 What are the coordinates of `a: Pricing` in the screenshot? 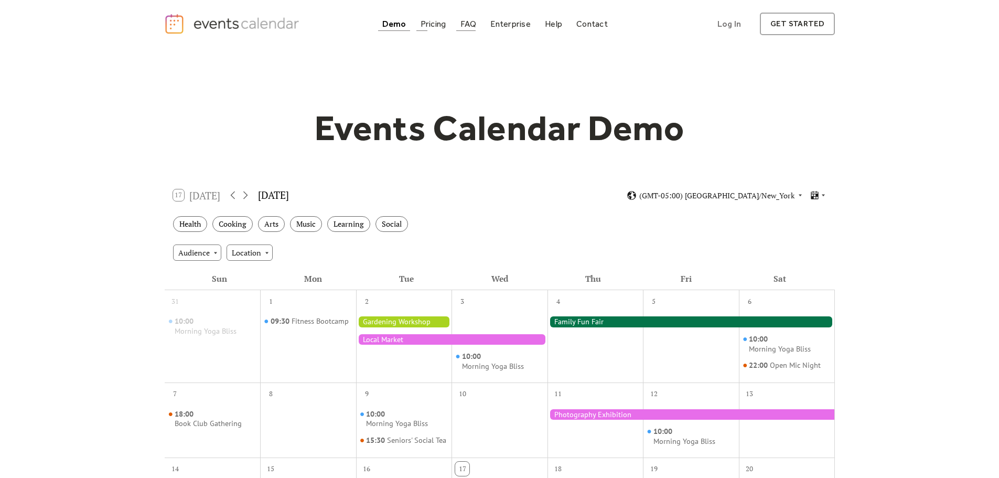 It's located at (433, 24).